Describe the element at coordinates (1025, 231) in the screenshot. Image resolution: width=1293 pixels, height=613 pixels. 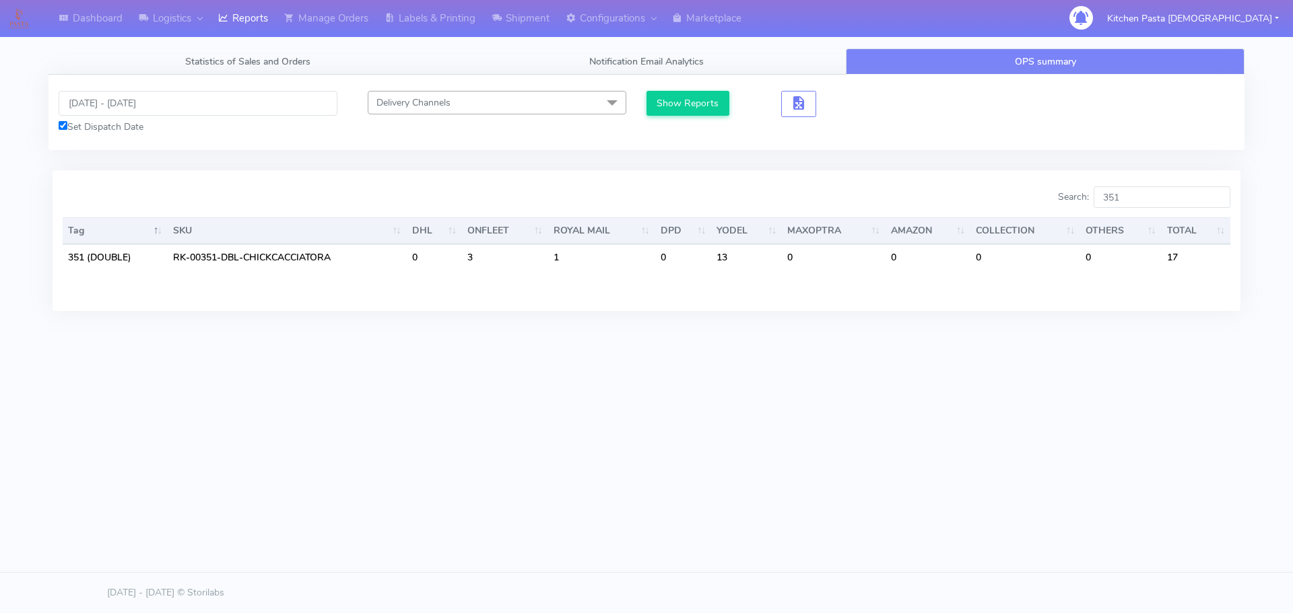
I see `th: COLLECTION : activate to sort column ascending` at that location.